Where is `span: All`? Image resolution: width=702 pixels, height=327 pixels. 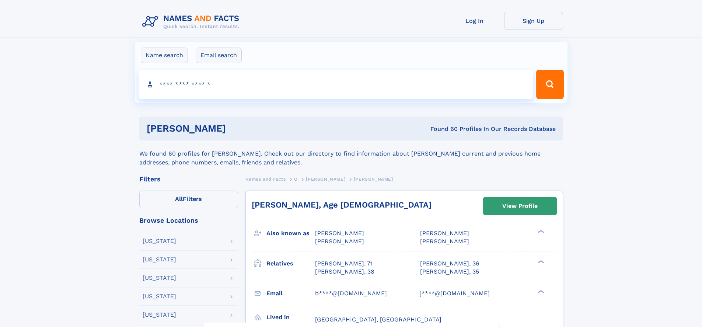 span: All is located at coordinates (179, 199).